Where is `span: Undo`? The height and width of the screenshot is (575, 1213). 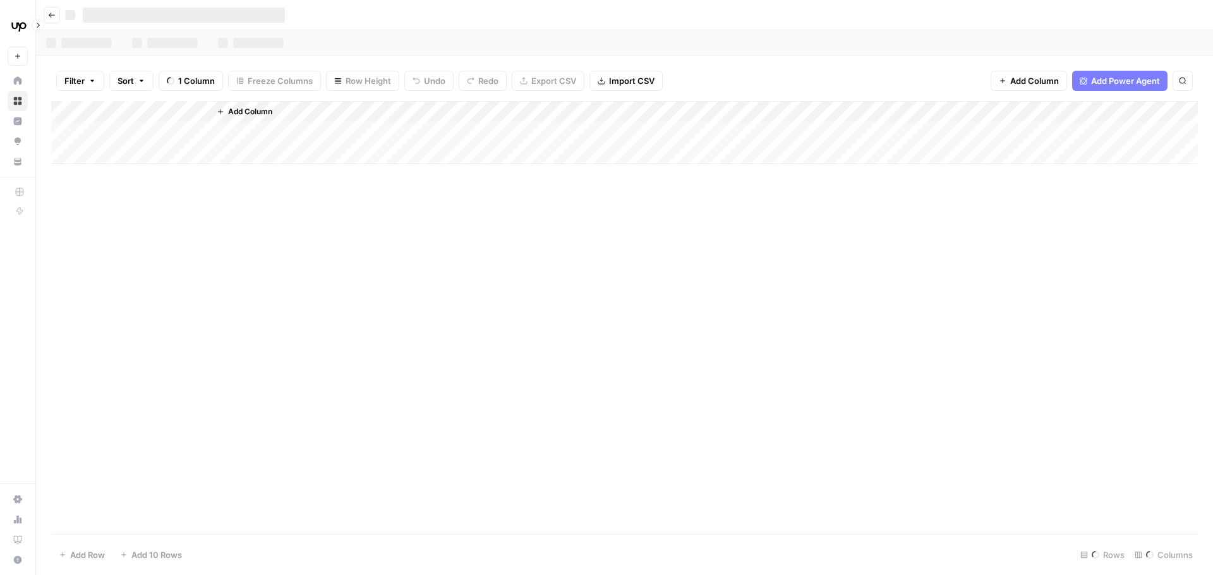
span: Undo is located at coordinates (434, 81).